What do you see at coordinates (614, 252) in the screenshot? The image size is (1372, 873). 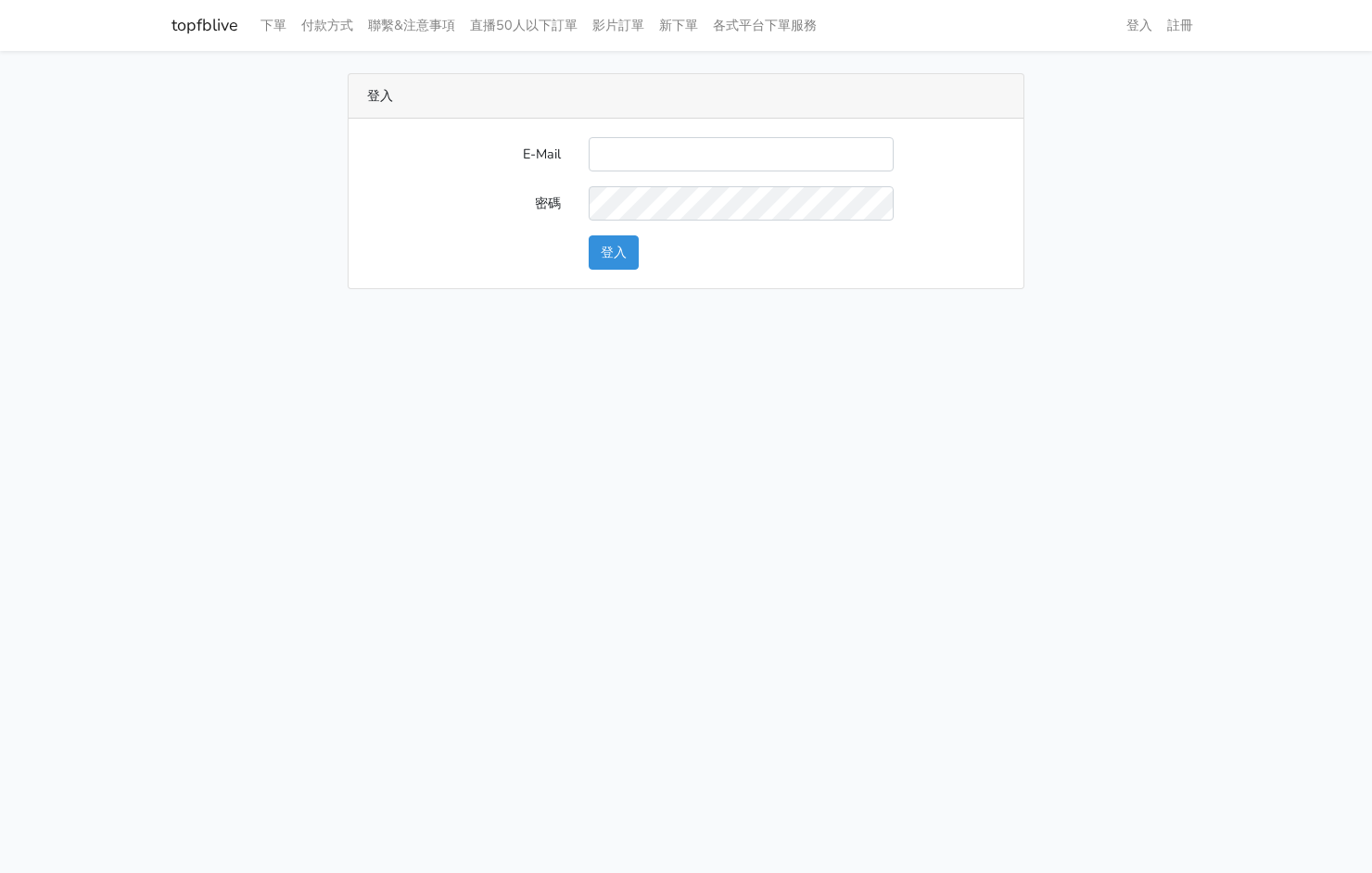 I see `button: 登入` at bounding box center [614, 252].